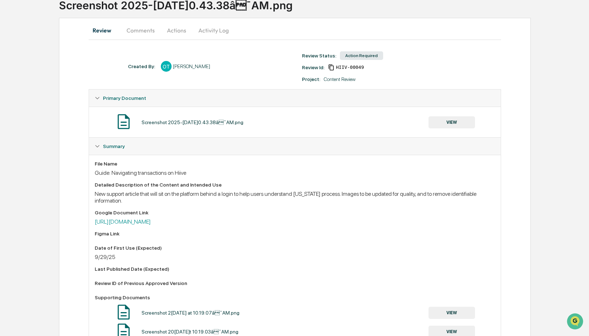 The height and width of the screenshot is (336, 589). I want to click on div: secondary tabs example, so click(295, 30).